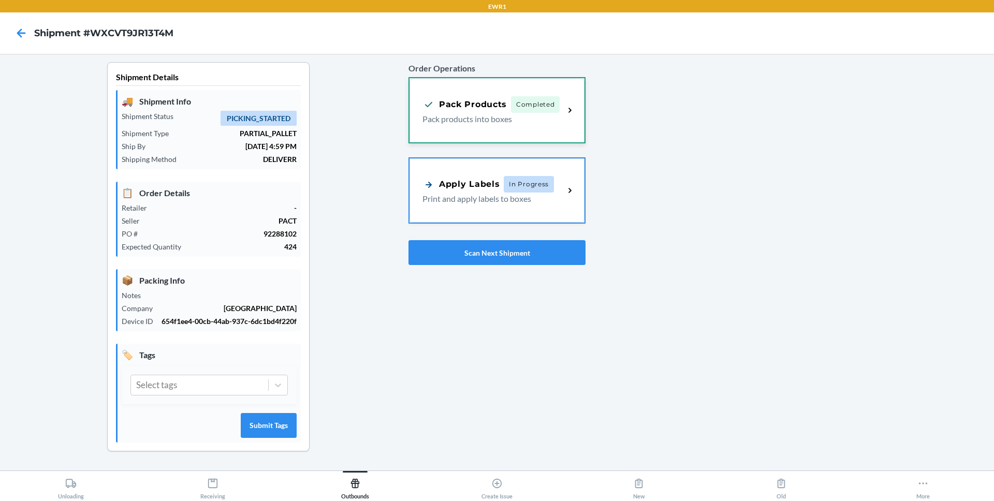  I want to click on p: Shipment Status, so click(152, 116).